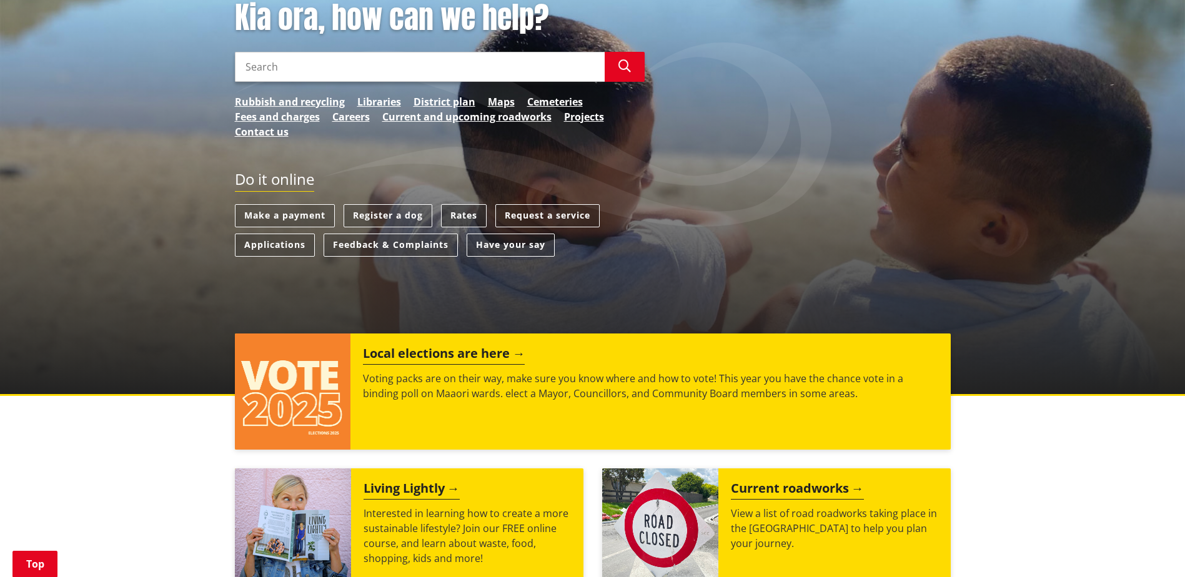 The image size is (1185, 577). Describe the element at coordinates (293, 392) in the screenshot. I see `img: Vote 2025` at that location.